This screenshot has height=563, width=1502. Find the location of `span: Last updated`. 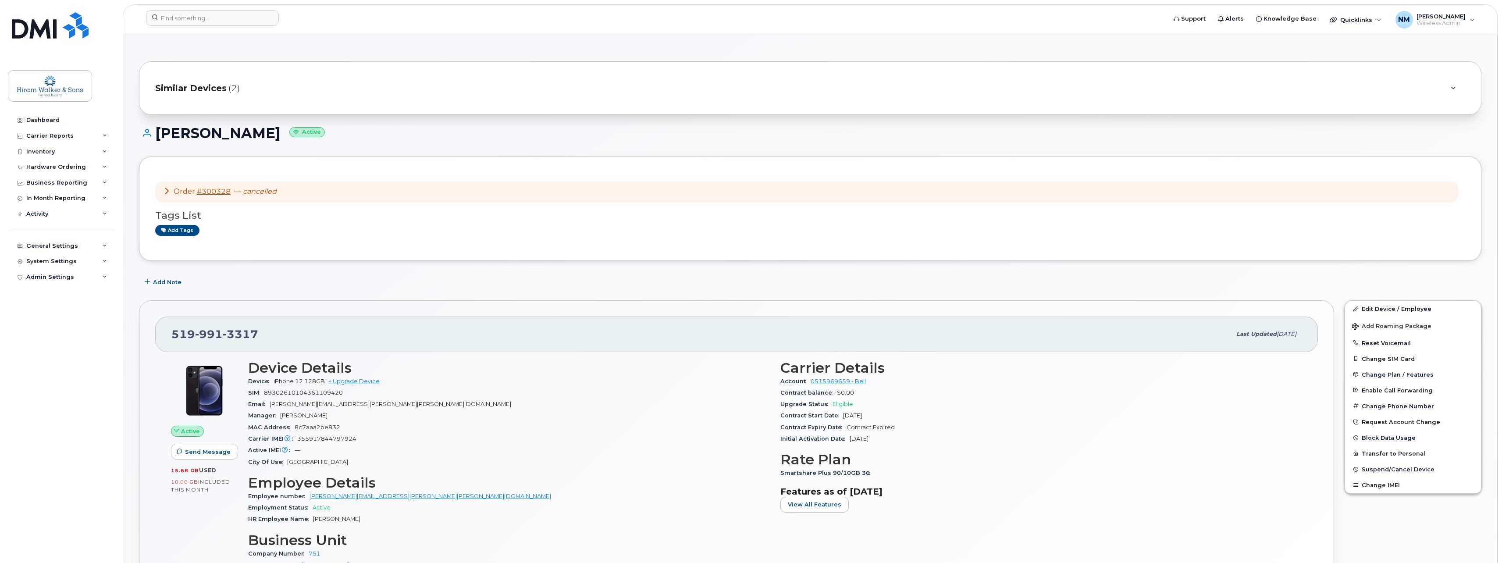

span: Last updated is located at coordinates (1257, 334).